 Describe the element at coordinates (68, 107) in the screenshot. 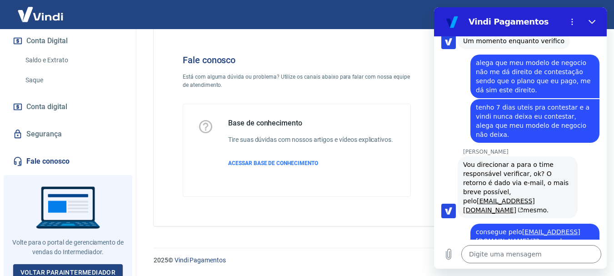

I see `a: Conta digital` at that location.